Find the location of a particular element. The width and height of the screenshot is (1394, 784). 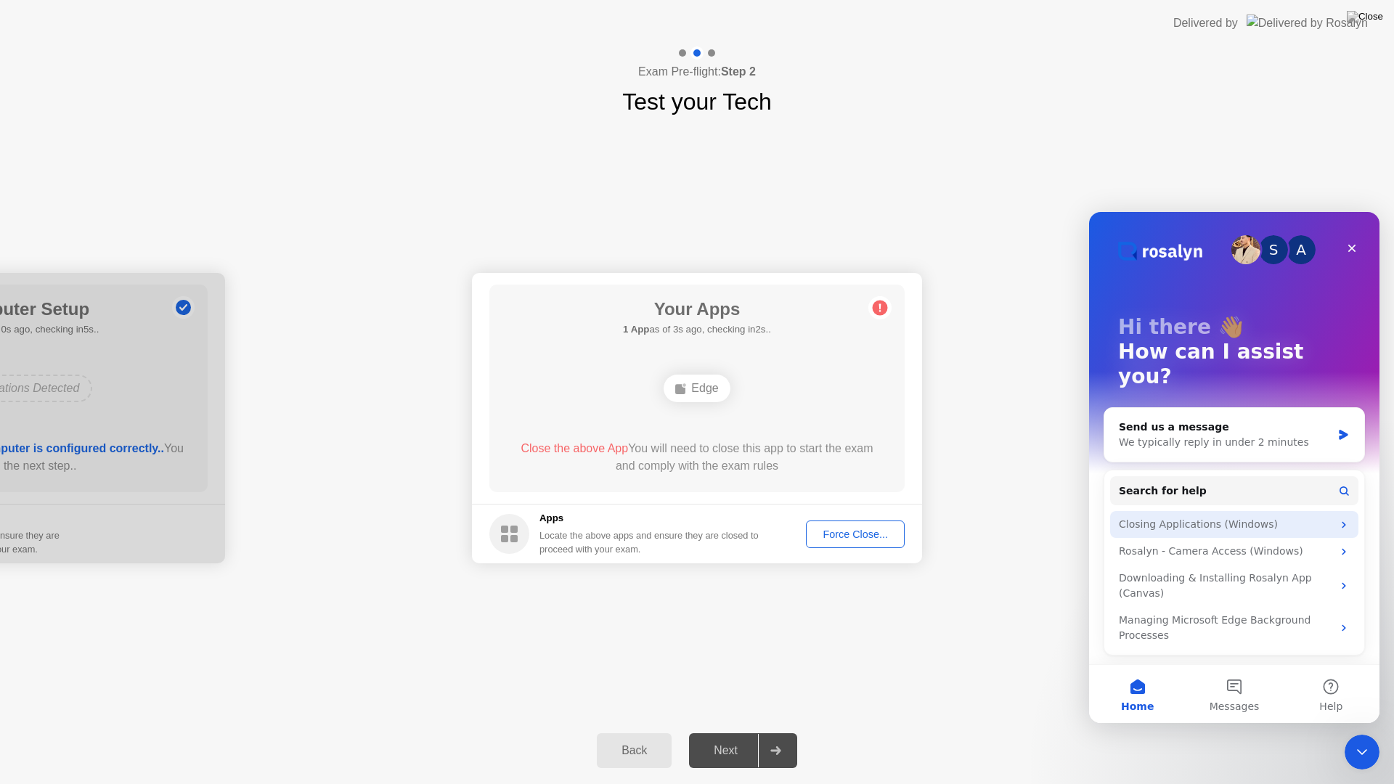

span: Home is located at coordinates (48, 494).